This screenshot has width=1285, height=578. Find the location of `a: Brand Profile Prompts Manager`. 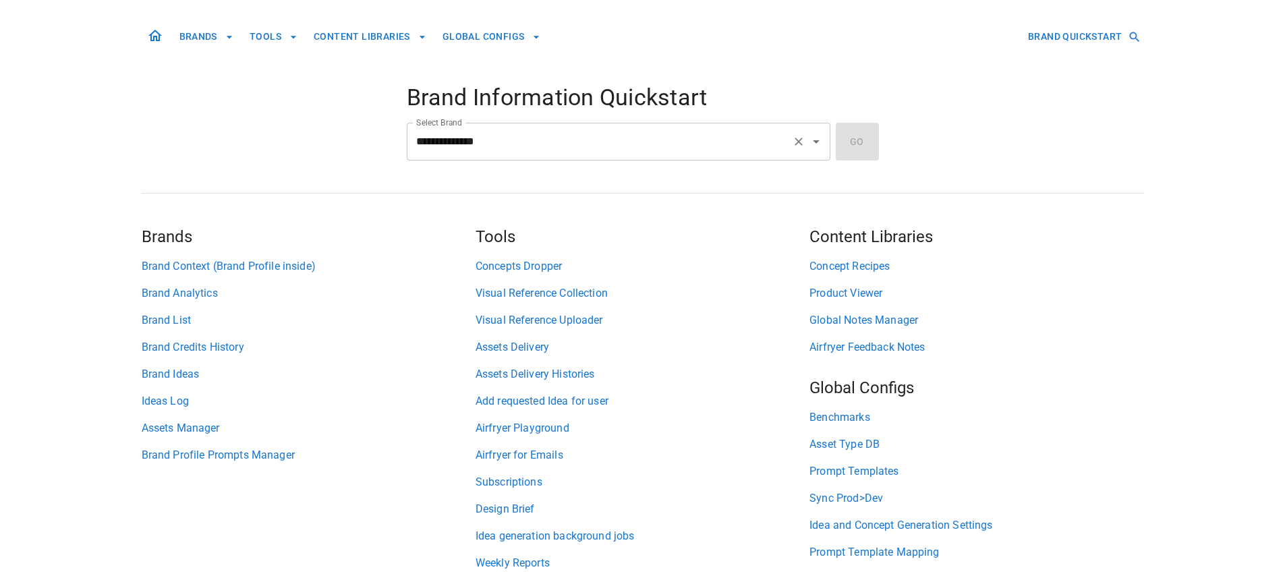

a: Brand Profile Prompts Manager is located at coordinates (308, 455).